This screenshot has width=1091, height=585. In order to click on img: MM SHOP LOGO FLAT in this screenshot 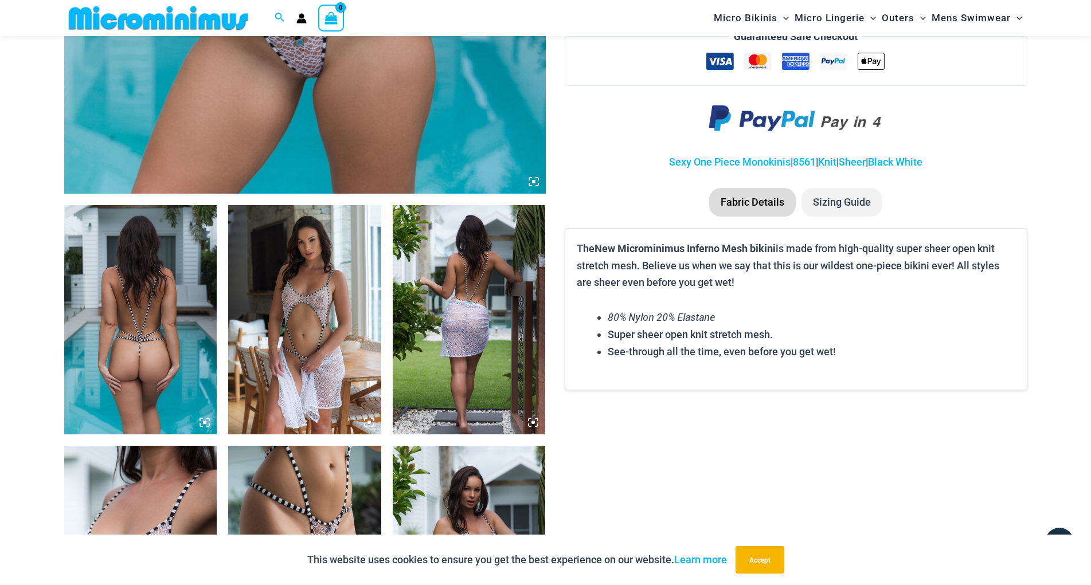, I will do `click(158, 18)`.